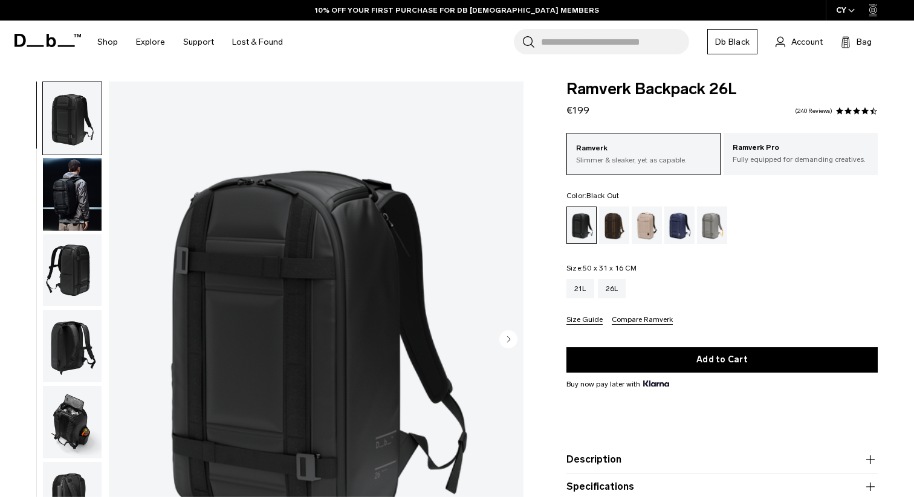 The image size is (914, 497). I want to click on span: 50 x 31 x 16 CM, so click(609, 268).